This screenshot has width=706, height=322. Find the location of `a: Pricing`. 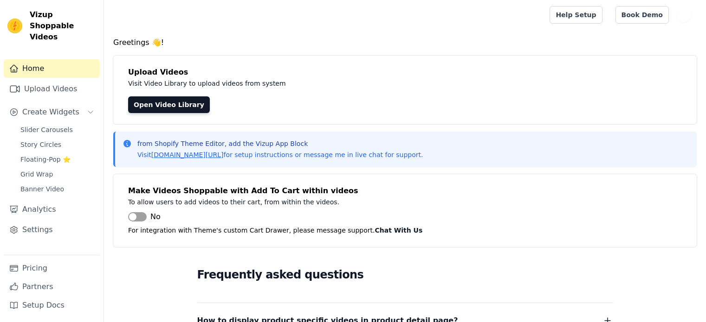

a: Pricing is located at coordinates (51, 269).